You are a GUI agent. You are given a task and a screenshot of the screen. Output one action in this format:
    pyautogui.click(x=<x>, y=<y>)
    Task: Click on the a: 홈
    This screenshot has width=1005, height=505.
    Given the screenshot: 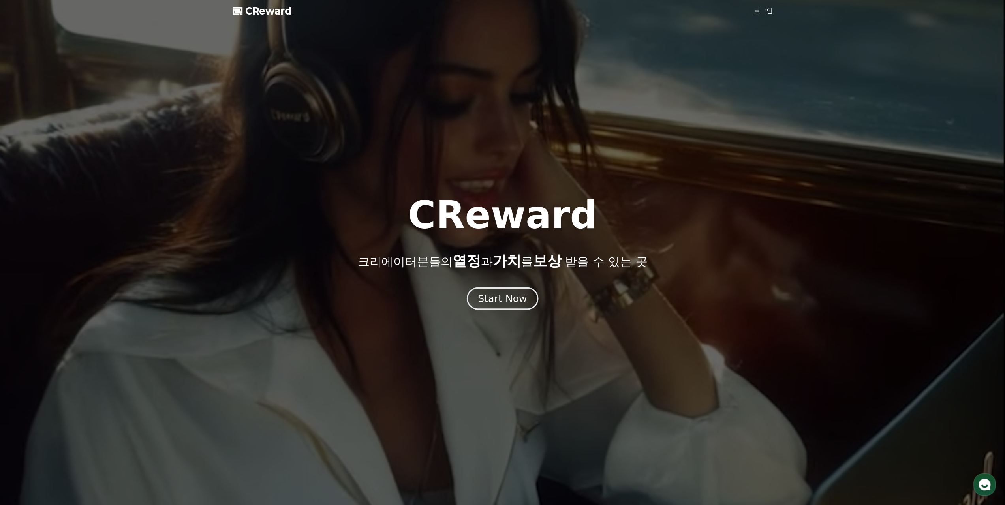 What is the action you would take?
    pyautogui.click(x=27, y=260)
    